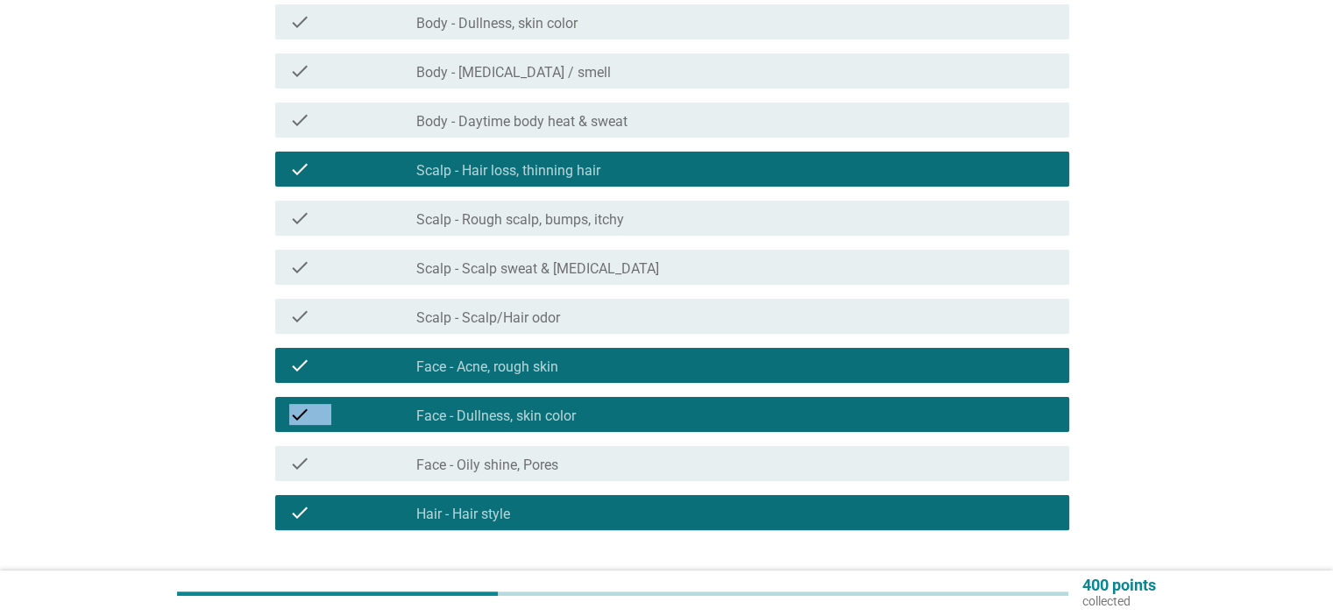 This screenshot has width=1333, height=616. What do you see at coordinates (487, 367) in the screenshot?
I see `label: Face - Acne, rough skin` at bounding box center [487, 367].